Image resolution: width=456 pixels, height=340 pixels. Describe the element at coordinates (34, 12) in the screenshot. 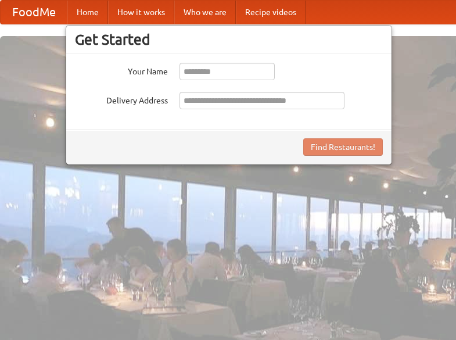

I see `a: FoodMe` at that location.